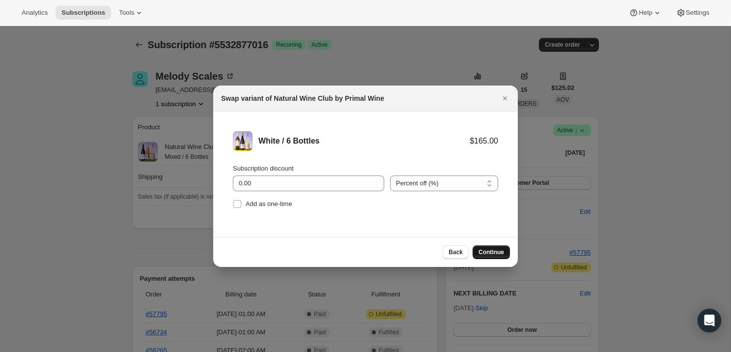  What do you see at coordinates (484, 141) in the screenshot?
I see `div: $165.00` at bounding box center [484, 141].